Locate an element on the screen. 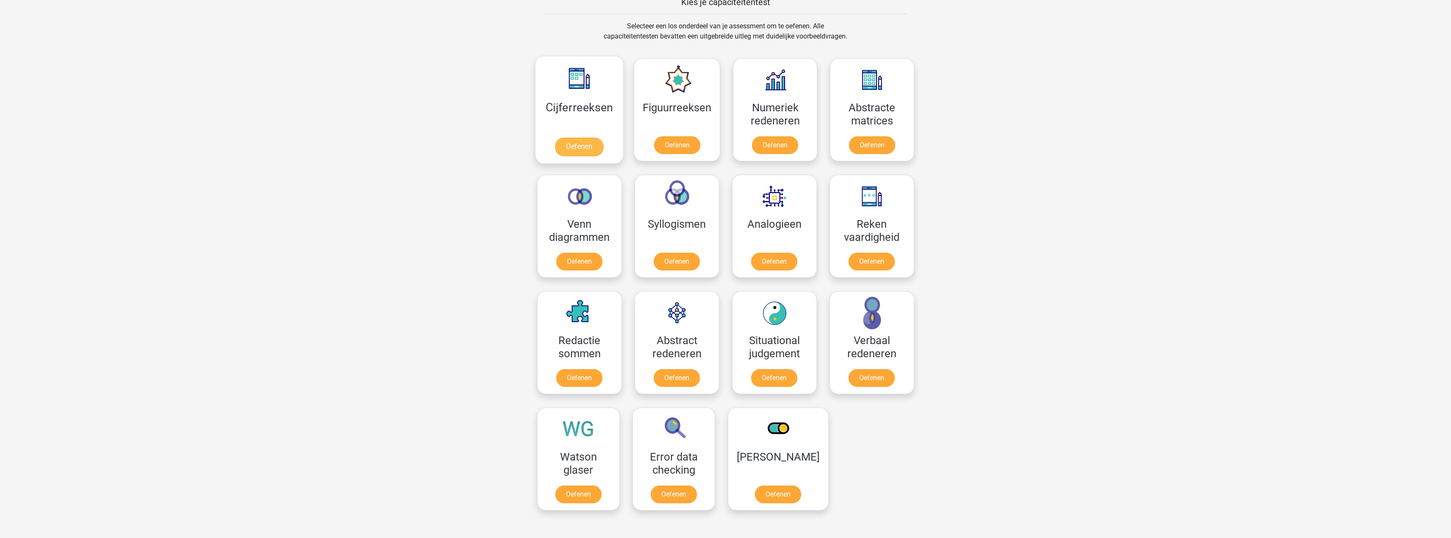  div: Selecteer een los onderdeel van je assessment om te oefenen. Alle capaciteitentesten bevatten een... is located at coordinates (725, 36).